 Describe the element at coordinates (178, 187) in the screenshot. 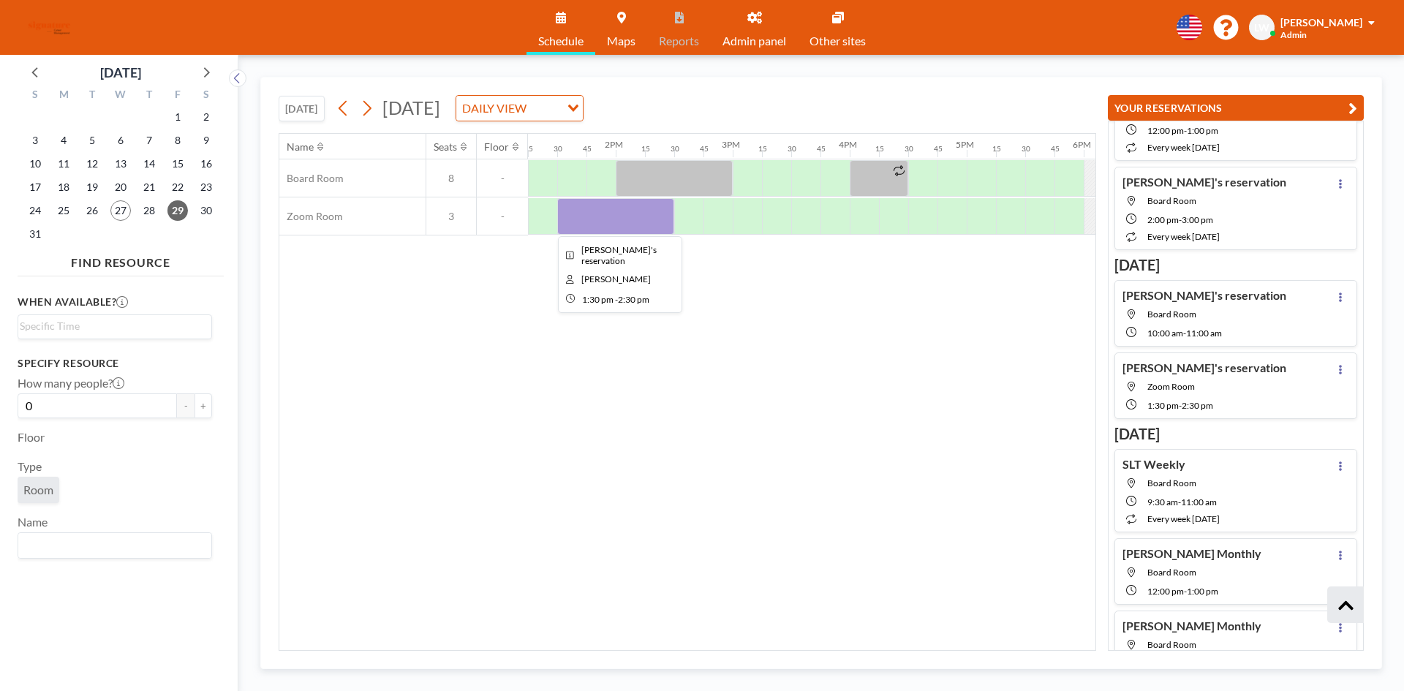

I see `span: Friday, August 22, 2025` at that location.